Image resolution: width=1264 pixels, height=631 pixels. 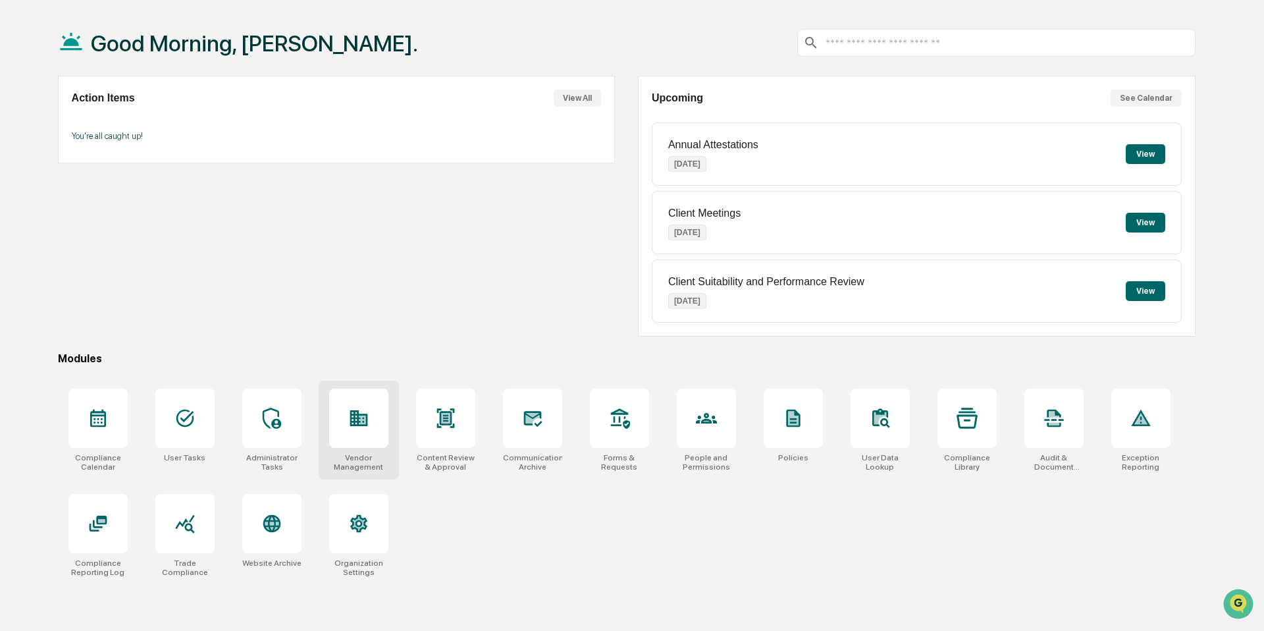 What do you see at coordinates (232, 113) in the screenshot?
I see `button: Start new chat` at bounding box center [232, 113].